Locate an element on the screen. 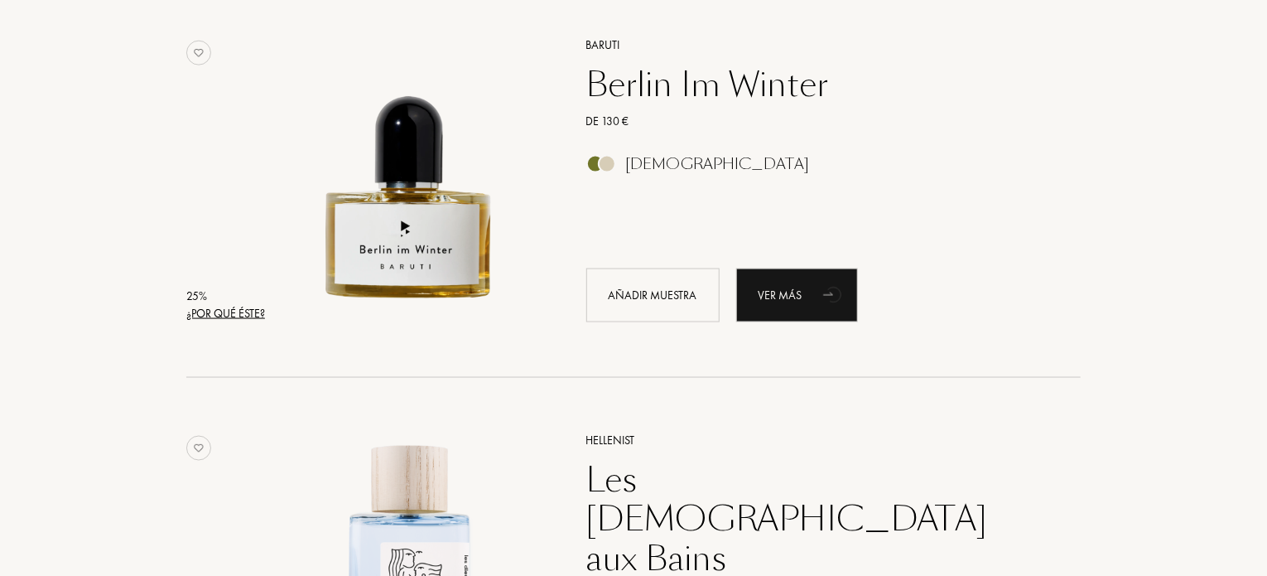 The image size is (1267, 576). a: Ver másanimation is located at coordinates (797, 295).